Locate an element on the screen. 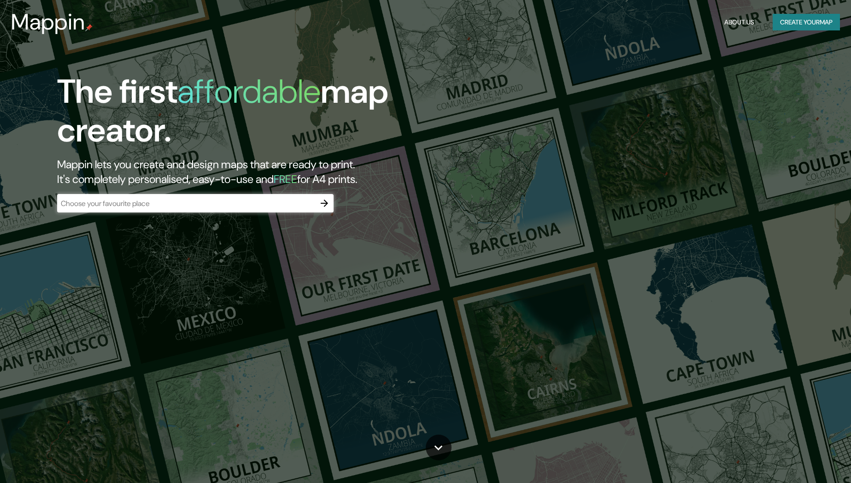 This screenshot has height=483, width=851. button: About Us is located at coordinates (739, 22).